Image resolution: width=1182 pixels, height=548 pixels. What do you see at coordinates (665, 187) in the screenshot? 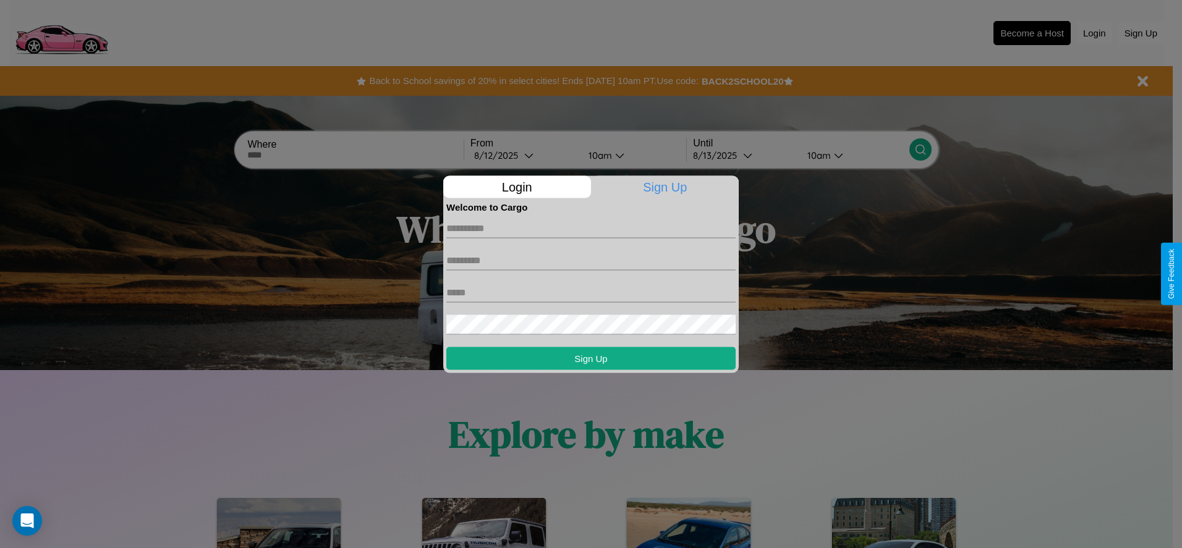
I see `p: Sign Up` at bounding box center [665, 187].